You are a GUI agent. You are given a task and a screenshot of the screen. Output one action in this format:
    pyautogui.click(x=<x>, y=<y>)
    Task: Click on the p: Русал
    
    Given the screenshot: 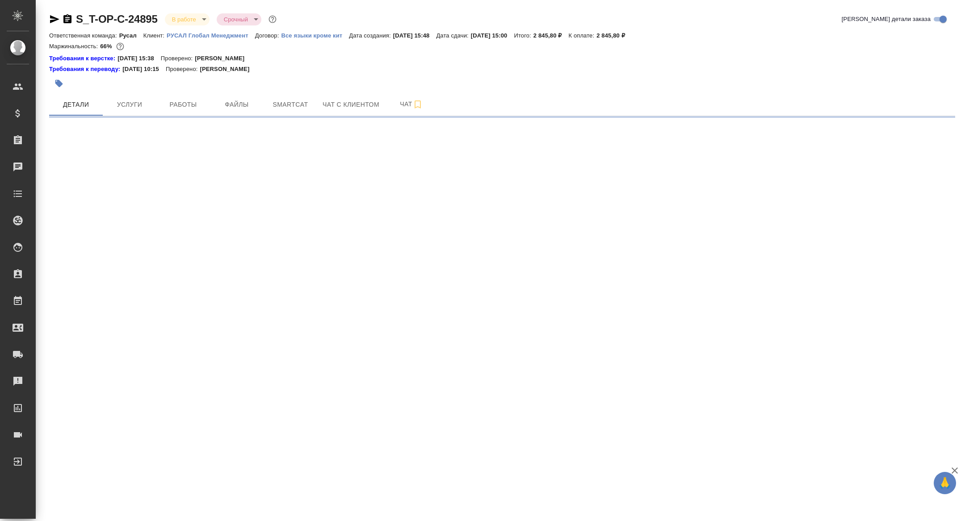 What is the action you would take?
    pyautogui.click(x=131, y=35)
    